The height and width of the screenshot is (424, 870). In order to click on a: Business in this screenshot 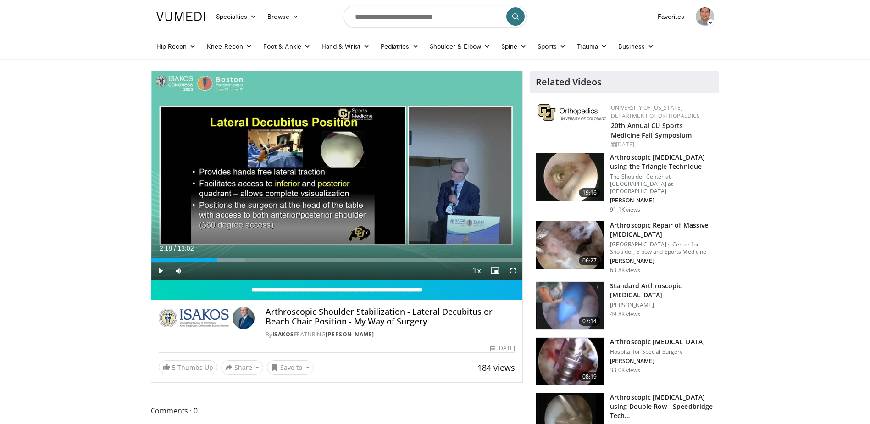, I will do `click(636, 46)`.